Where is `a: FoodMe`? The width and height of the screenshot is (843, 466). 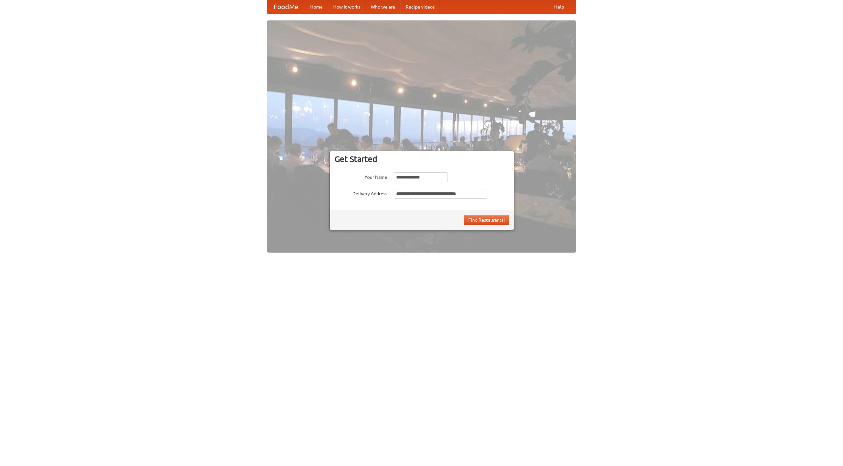
a: FoodMe is located at coordinates (286, 7).